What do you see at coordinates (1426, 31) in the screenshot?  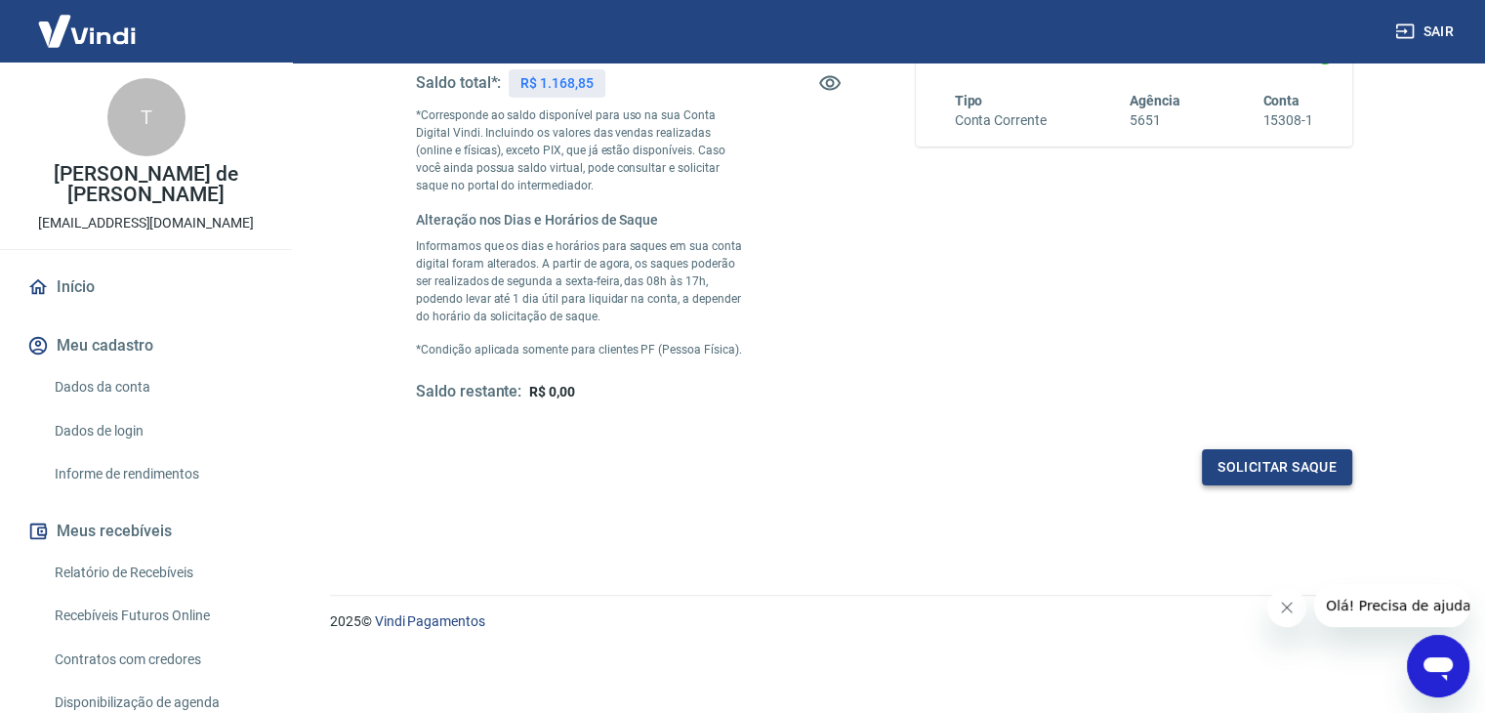 I see `button: Sair` at bounding box center [1426, 31].